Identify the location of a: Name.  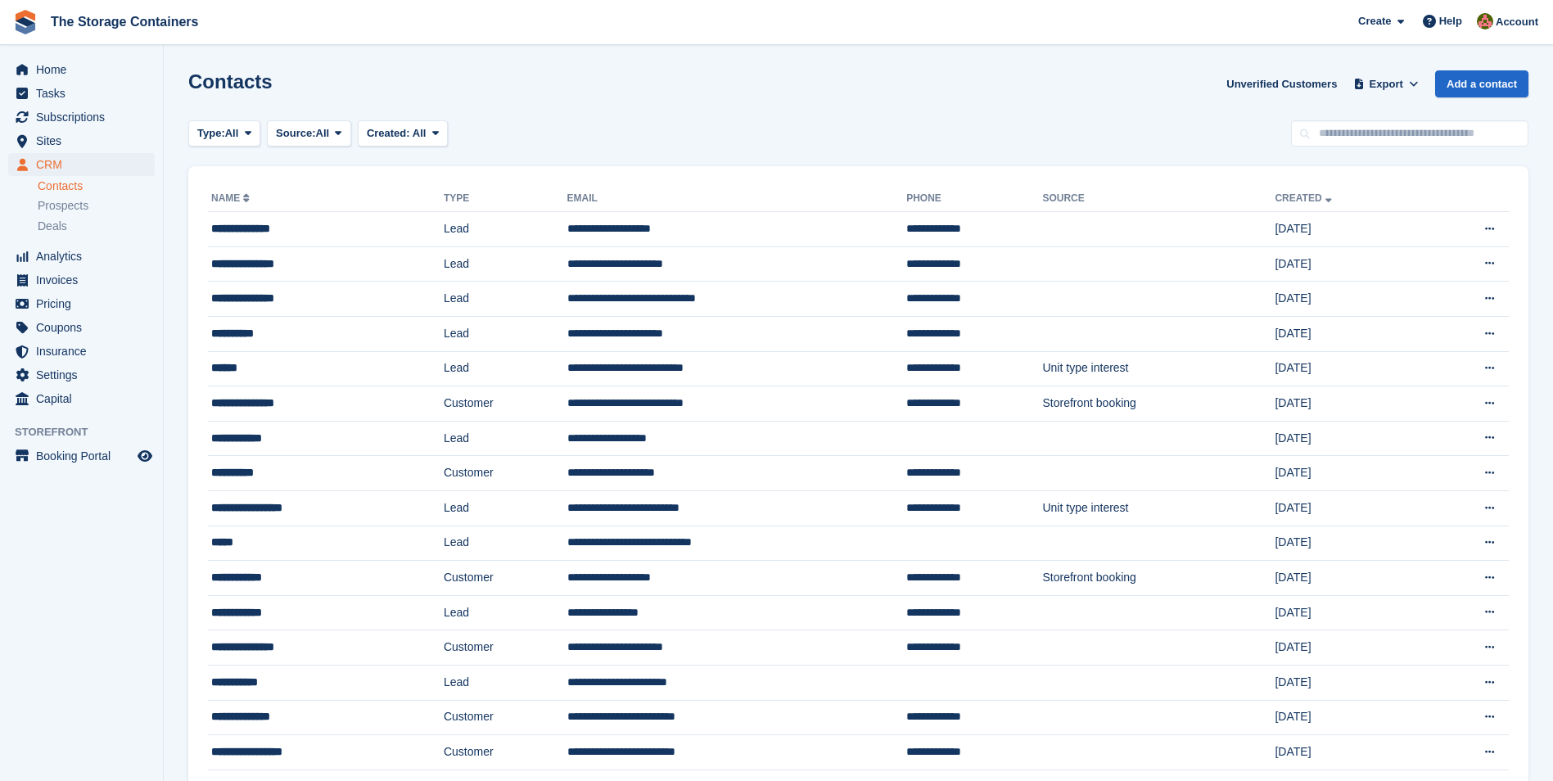
(232, 198).